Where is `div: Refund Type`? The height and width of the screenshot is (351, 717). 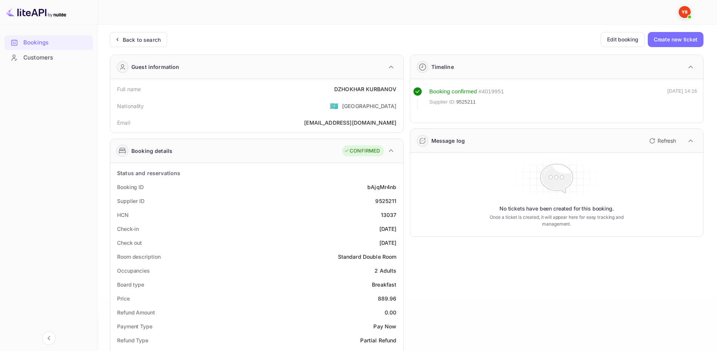 div: Refund Type is located at coordinates (132, 340).